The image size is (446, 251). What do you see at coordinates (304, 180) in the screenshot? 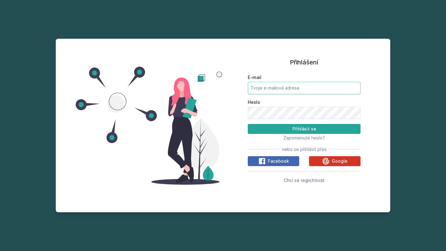
I see `button: Chci se registrovat` at bounding box center [304, 180].